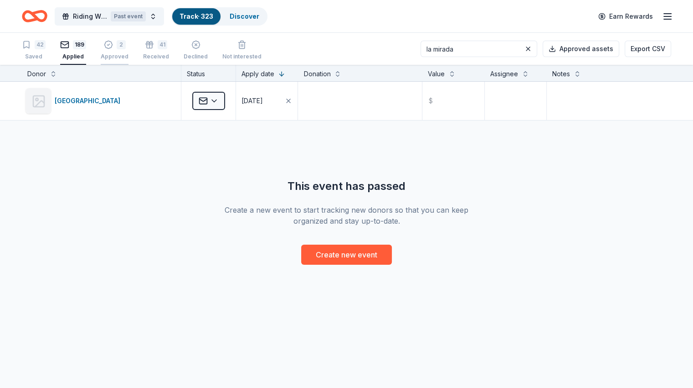 The width and height of the screenshot is (693, 388). What do you see at coordinates (162, 45) in the screenshot?
I see `div: 41` at bounding box center [162, 45].